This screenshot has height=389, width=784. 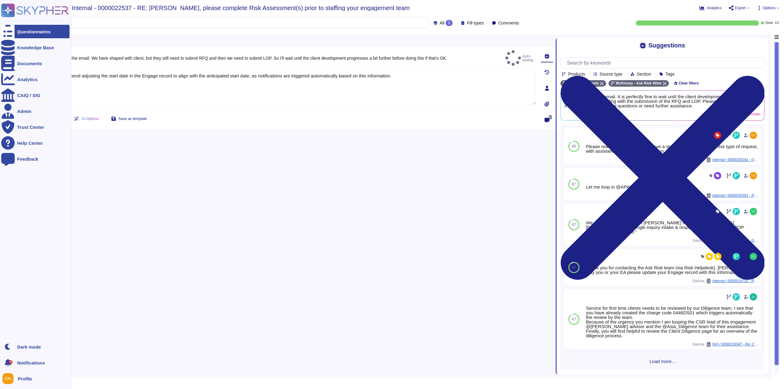 What do you see at coordinates (777, 23) in the screenshot?
I see `span: 1 / 1` at bounding box center [777, 23].